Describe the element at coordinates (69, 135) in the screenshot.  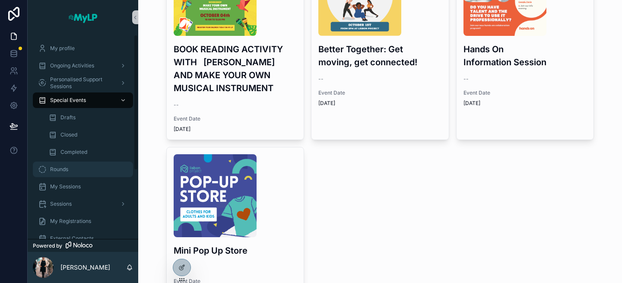
I see `span: Closed` at that location.